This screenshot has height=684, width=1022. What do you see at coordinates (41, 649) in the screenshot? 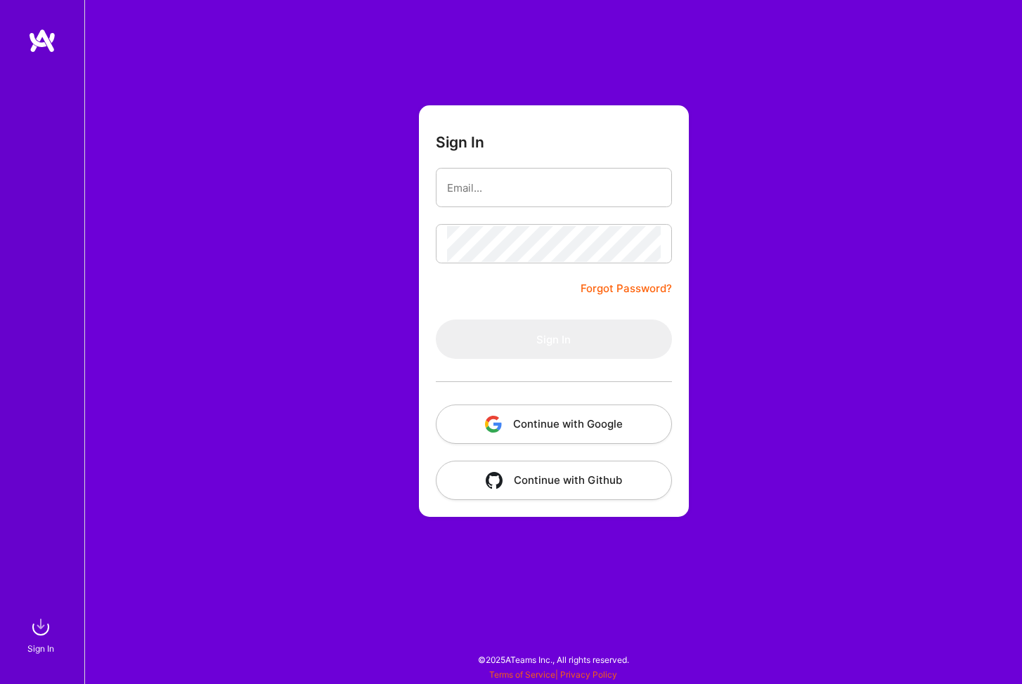
I see `div: Sign In` at bounding box center [41, 649].